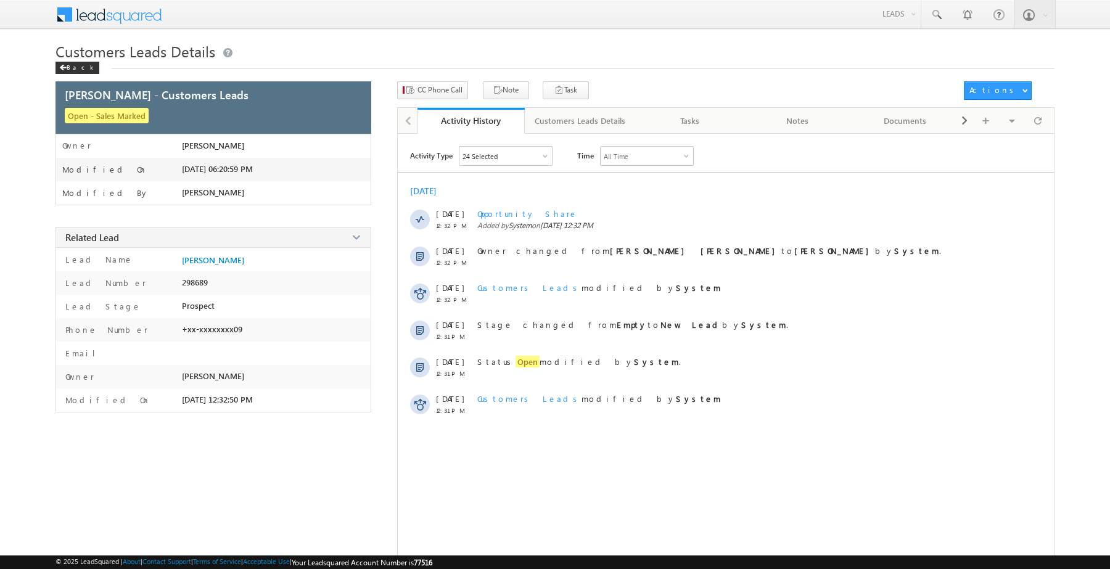 The height and width of the screenshot is (569, 1110). What do you see at coordinates (520, 225) in the screenshot?
I see `span: System` at bounding box center [520, 225].